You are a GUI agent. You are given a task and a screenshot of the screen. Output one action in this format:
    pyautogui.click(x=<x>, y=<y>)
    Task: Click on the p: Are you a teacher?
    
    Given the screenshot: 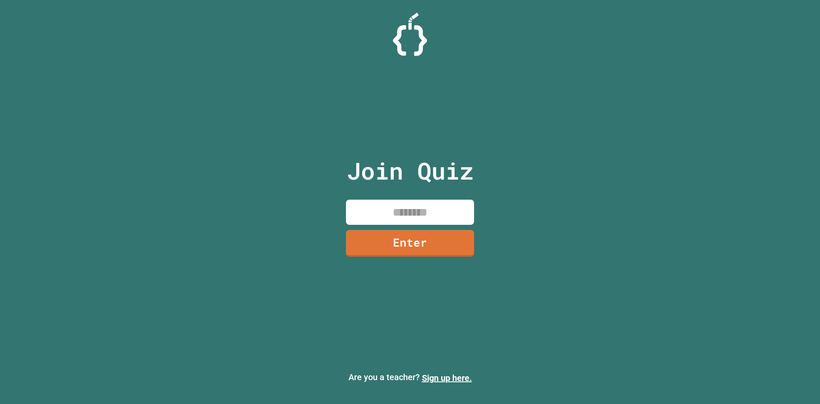 What is the action you would take?
    pyautogui.click(x=410, y=378)
    